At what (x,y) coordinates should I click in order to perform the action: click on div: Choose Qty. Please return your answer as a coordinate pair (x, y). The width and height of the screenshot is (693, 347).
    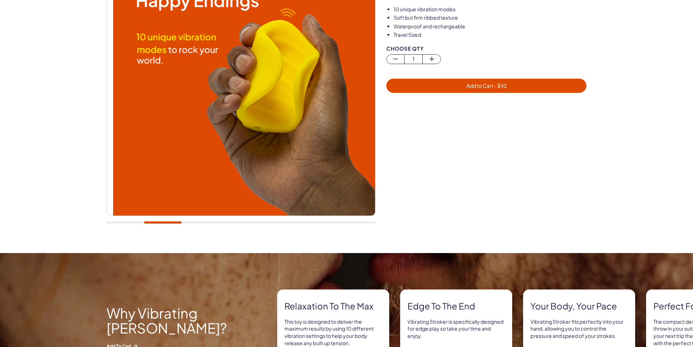
    Looking at the image, I should click on (487, 48).